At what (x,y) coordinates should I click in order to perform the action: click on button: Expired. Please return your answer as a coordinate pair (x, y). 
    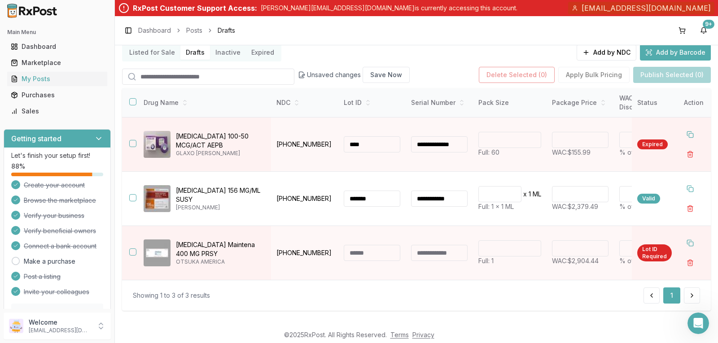
    Looking at the image, I should click on (262, 52).